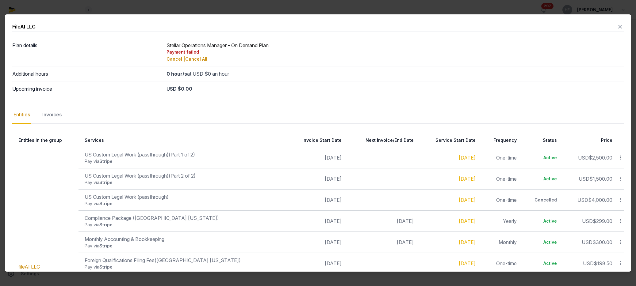 This screenshot has width=636, height=286. What do you see at coordinates (181, 140) in the screenshot?
I see `th: Services` at bounding box center [181, 140].